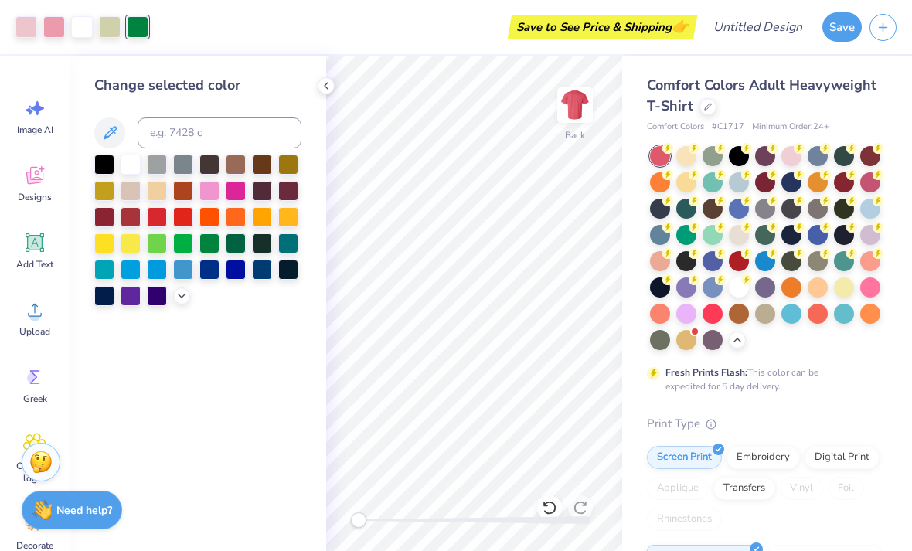  I want to click on div: Vinyl, so click(801, 488).